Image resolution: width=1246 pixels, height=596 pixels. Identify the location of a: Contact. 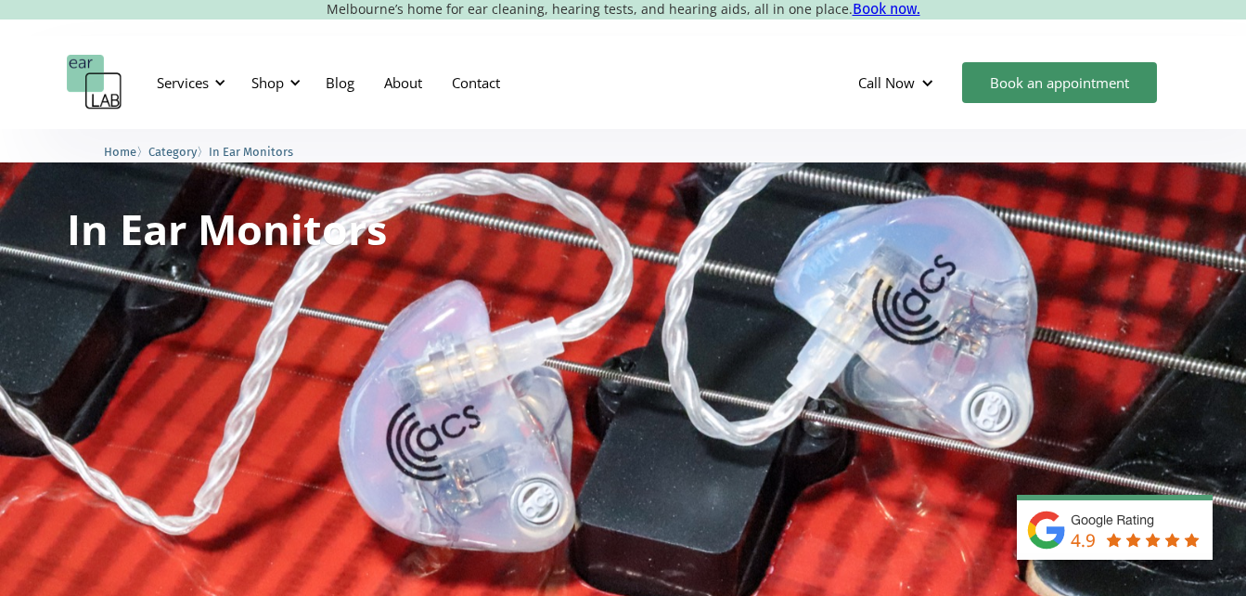
(476, 83).